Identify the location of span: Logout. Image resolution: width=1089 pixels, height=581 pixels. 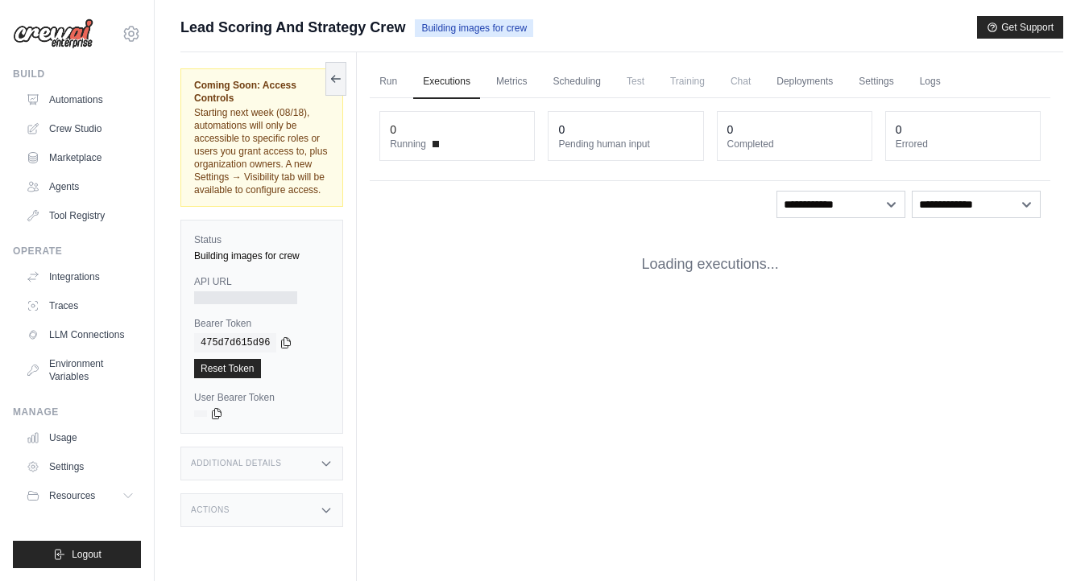
(86, 555).